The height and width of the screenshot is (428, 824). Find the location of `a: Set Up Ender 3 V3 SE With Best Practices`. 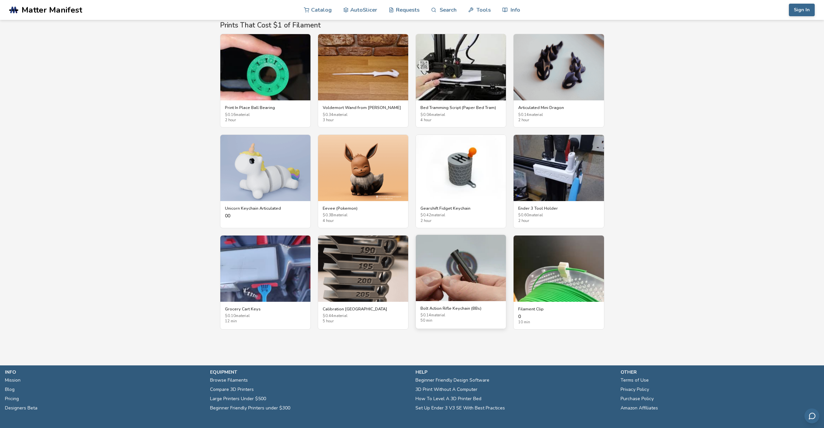

a: Set Up Ender 3 V3 SE With Best Practices is located at coordinates (460, 408).